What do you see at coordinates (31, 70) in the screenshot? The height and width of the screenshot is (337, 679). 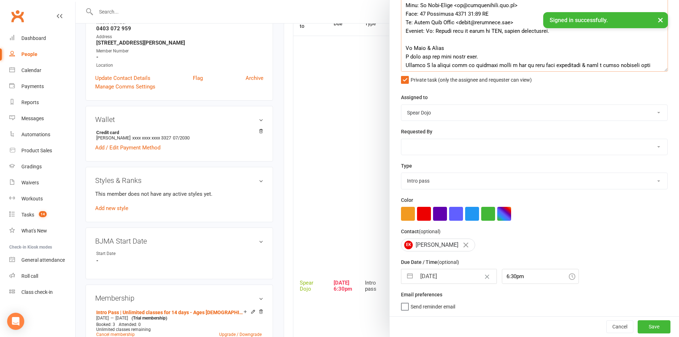 I see `div: Calendar` at bounding box center [31, 70].